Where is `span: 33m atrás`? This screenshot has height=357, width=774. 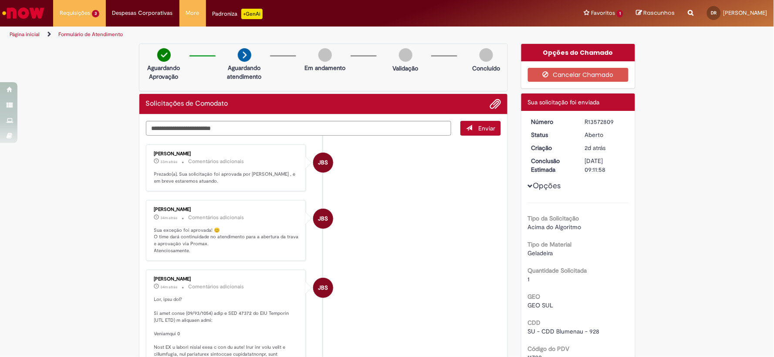
span: 33m atrás is located at coordinates (169, 162).